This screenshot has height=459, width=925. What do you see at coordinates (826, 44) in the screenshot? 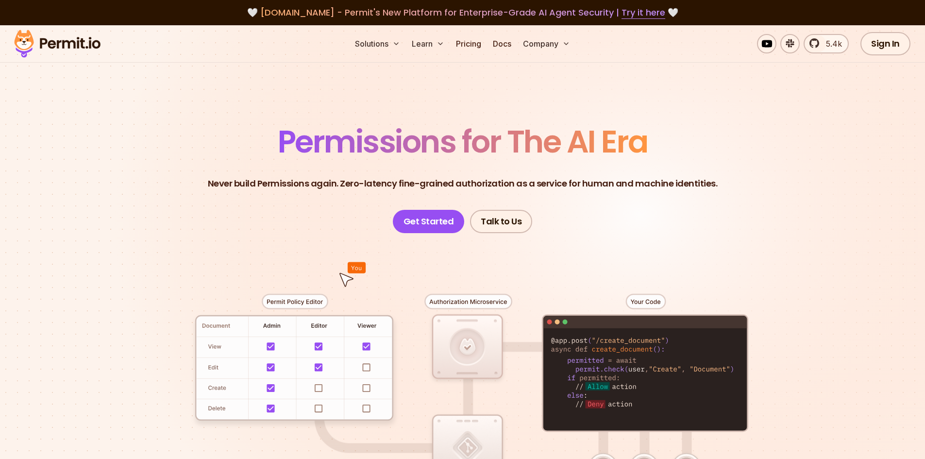
I see `a: 5.4k` at bounding box center [826, 44].